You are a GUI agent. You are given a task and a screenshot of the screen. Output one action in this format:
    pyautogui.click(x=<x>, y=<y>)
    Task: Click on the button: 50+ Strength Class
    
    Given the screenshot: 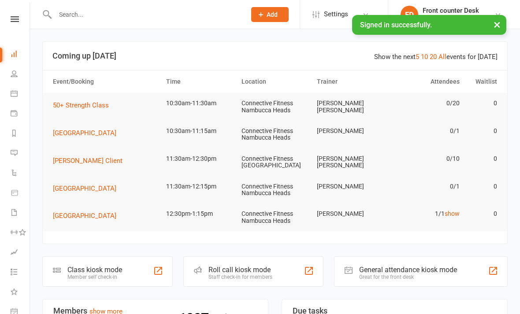 What is the action you would take?
    pyautogui.click(x=84, y=105)
    